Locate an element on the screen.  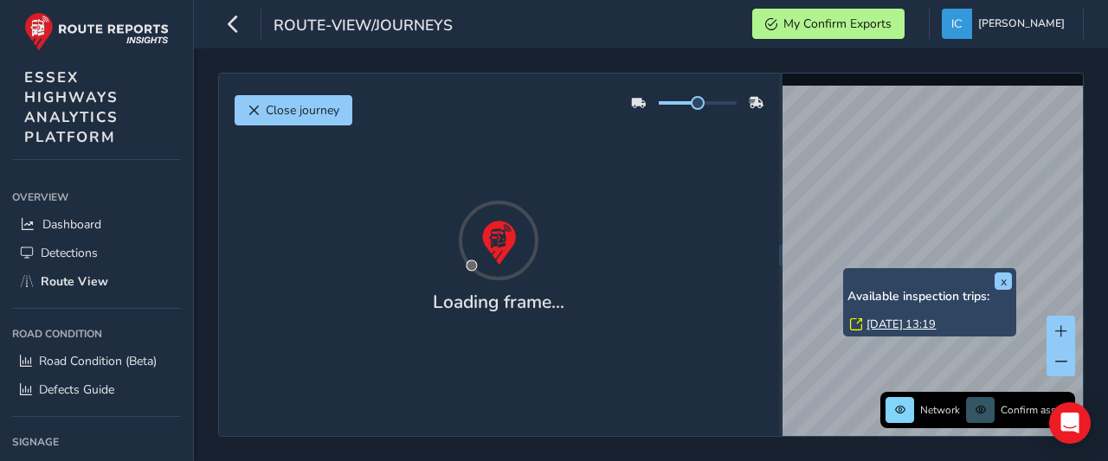
h6: Available inspection trips: is located at coordinates (929, 297).